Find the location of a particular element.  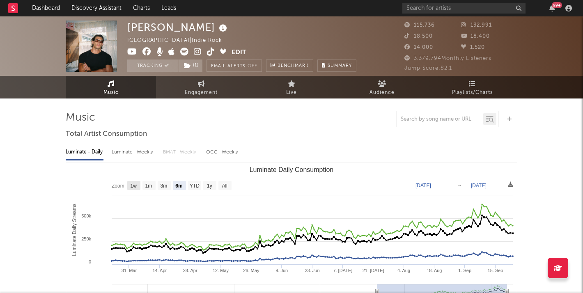

button: Email AlertsOff is located at coordinates (234, 66).